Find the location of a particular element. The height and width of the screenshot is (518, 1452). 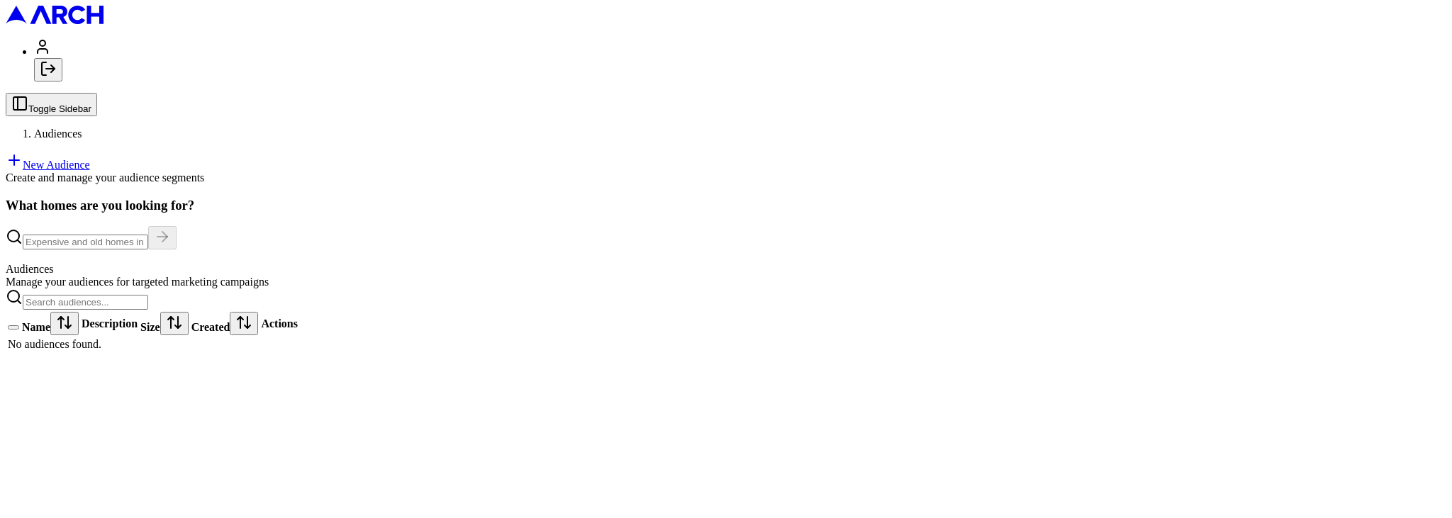

span: Toggle Sidebar is located at coordinates (60, 108).